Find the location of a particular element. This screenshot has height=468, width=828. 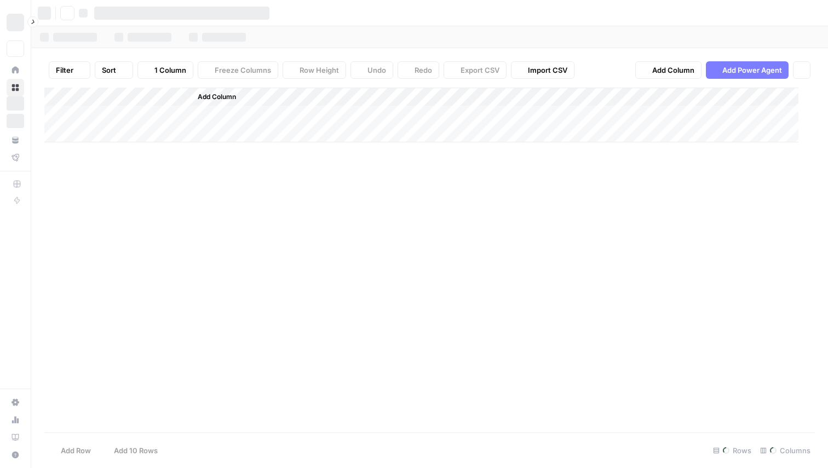

span: 1 Column is located at coordinates (170, 70).